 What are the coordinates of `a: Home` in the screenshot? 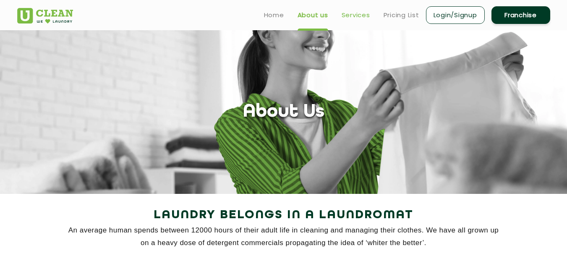 It's located at (274, 15).